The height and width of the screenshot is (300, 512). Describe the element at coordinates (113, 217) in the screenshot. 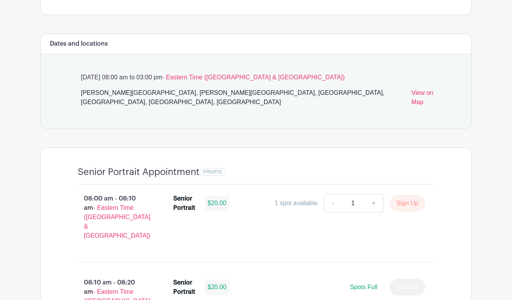

I see `p: 08:00 am - 08:10 am` at that location.